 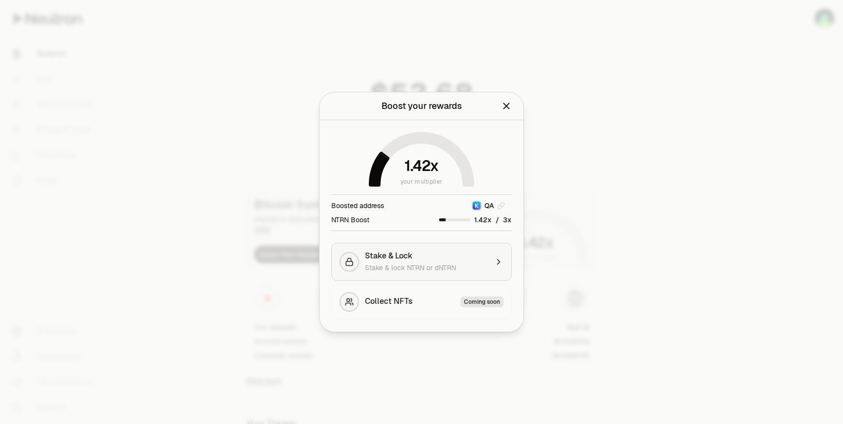 What do you see at coordinates (489, 205) in the screenshot?
I see `button: KeplrQA` at bounding box center [489, 205].